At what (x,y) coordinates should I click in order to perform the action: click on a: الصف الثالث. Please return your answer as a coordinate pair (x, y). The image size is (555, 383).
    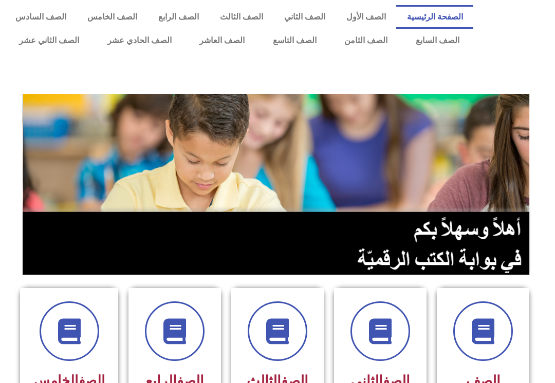
    Looking at the image, I should click on (241, 17).